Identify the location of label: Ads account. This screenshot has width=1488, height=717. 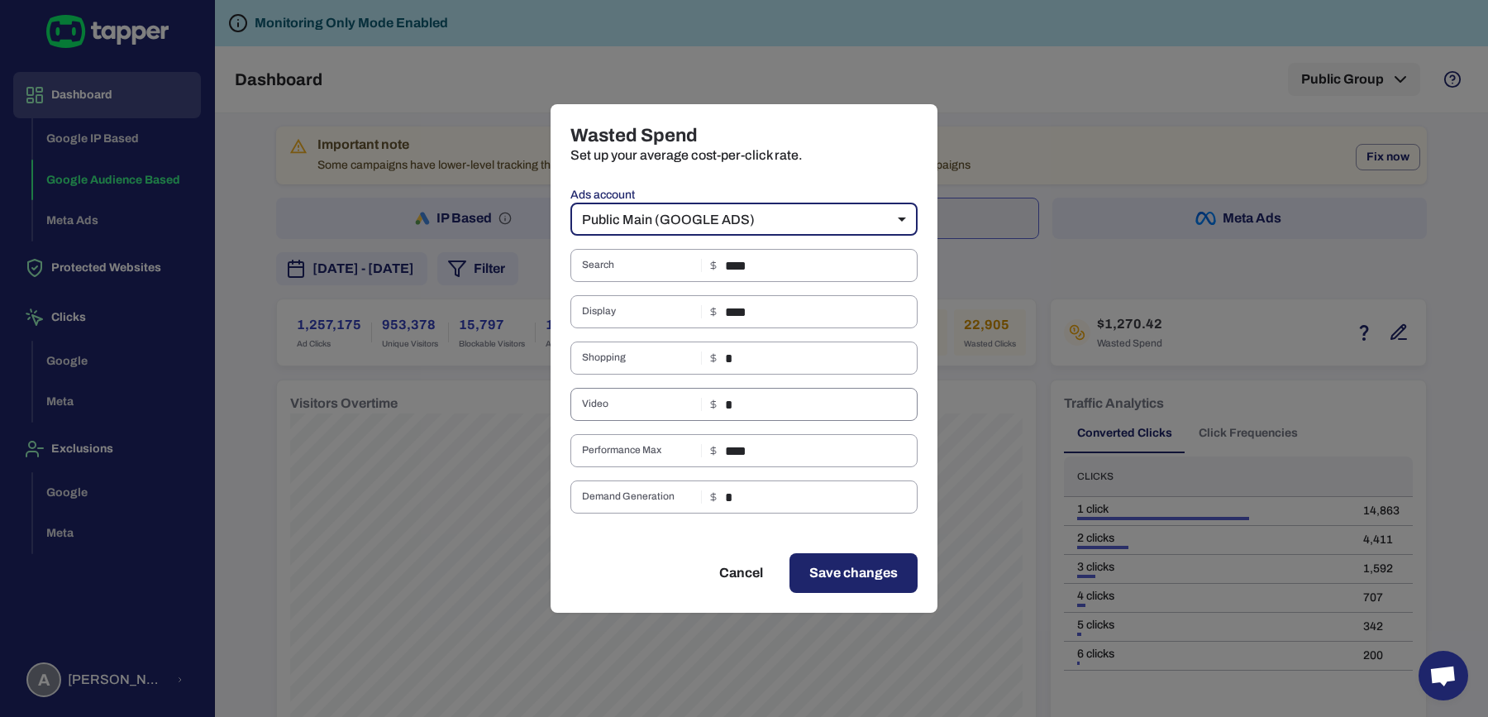
(744, 195).